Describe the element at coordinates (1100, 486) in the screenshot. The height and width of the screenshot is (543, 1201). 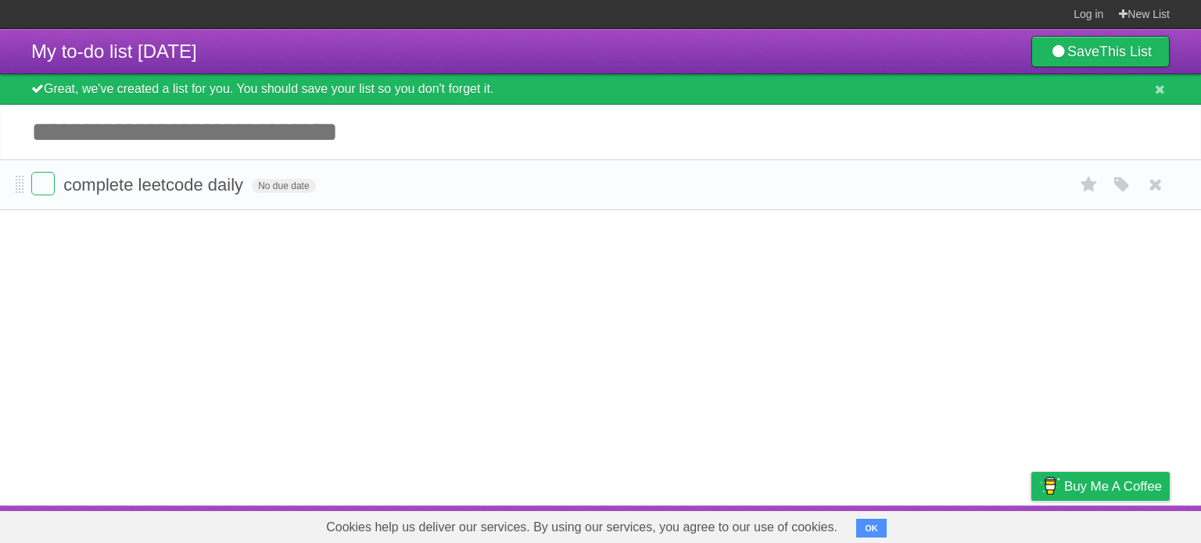
I see `a: Buy me a coffee` at that location.